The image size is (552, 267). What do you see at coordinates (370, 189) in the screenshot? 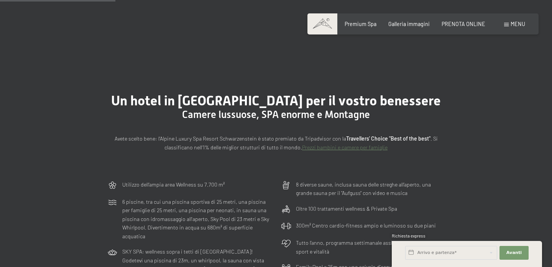
I see `p: 8 diverse saune, inclusa sauna delle streghe all’aperto, una grande sauna per il "Aufguss" con vi...` at bounding box center [370, 189].